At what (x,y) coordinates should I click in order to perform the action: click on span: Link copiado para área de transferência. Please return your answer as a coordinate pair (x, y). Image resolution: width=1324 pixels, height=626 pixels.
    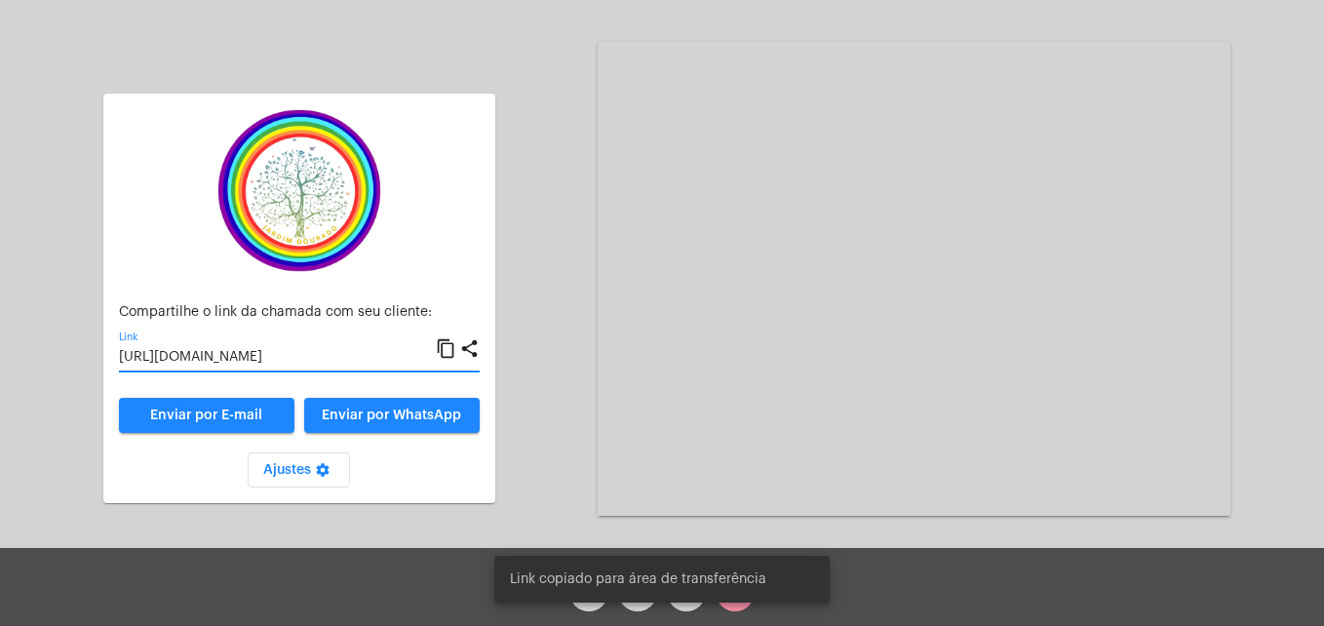
    Looking at the image, I should click on (638, 579).